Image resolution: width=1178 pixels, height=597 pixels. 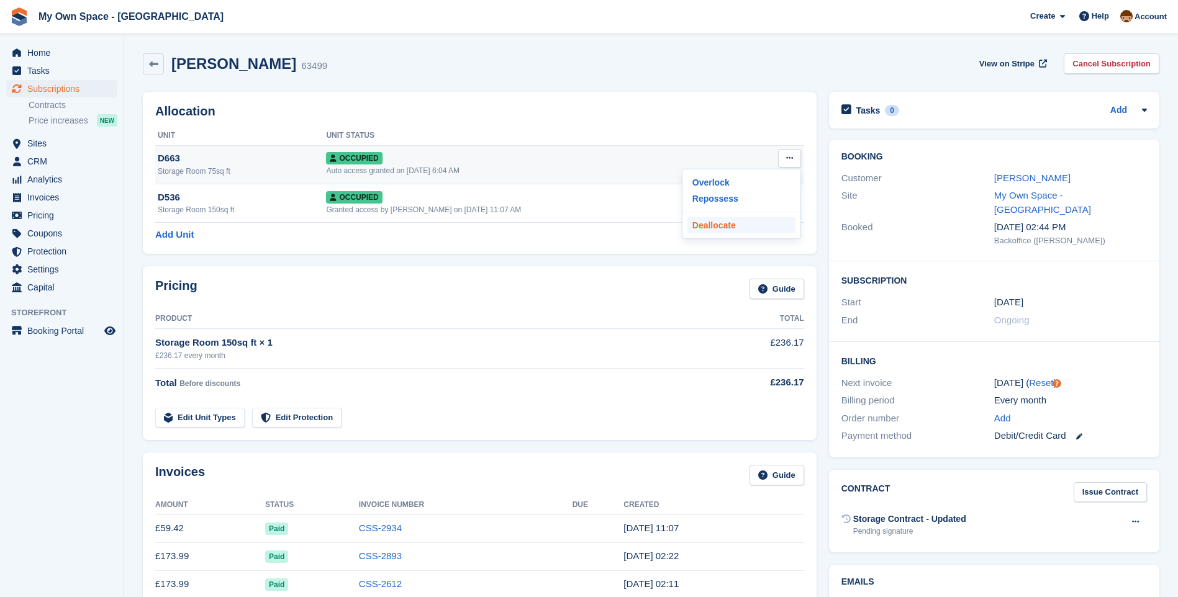 What do you see at coordinates (430, 319) in the screenshot?
I see `th: Product` at bounding box center [430, 319].